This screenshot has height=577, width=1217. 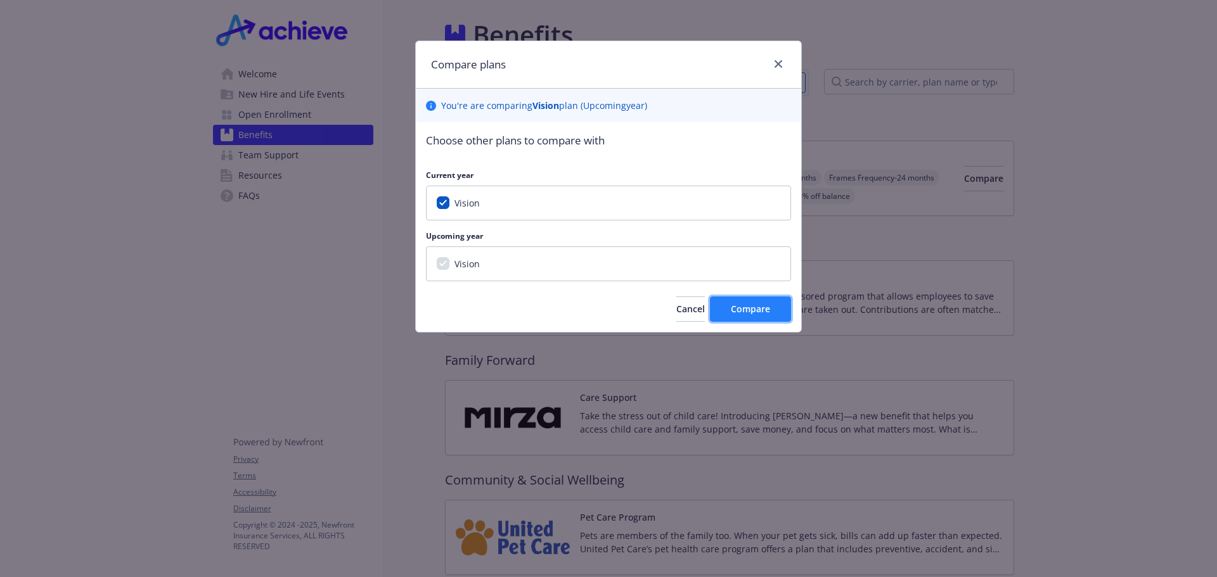 I want to click on p: Choose other plans to compare with, so click(x=608, y=141).